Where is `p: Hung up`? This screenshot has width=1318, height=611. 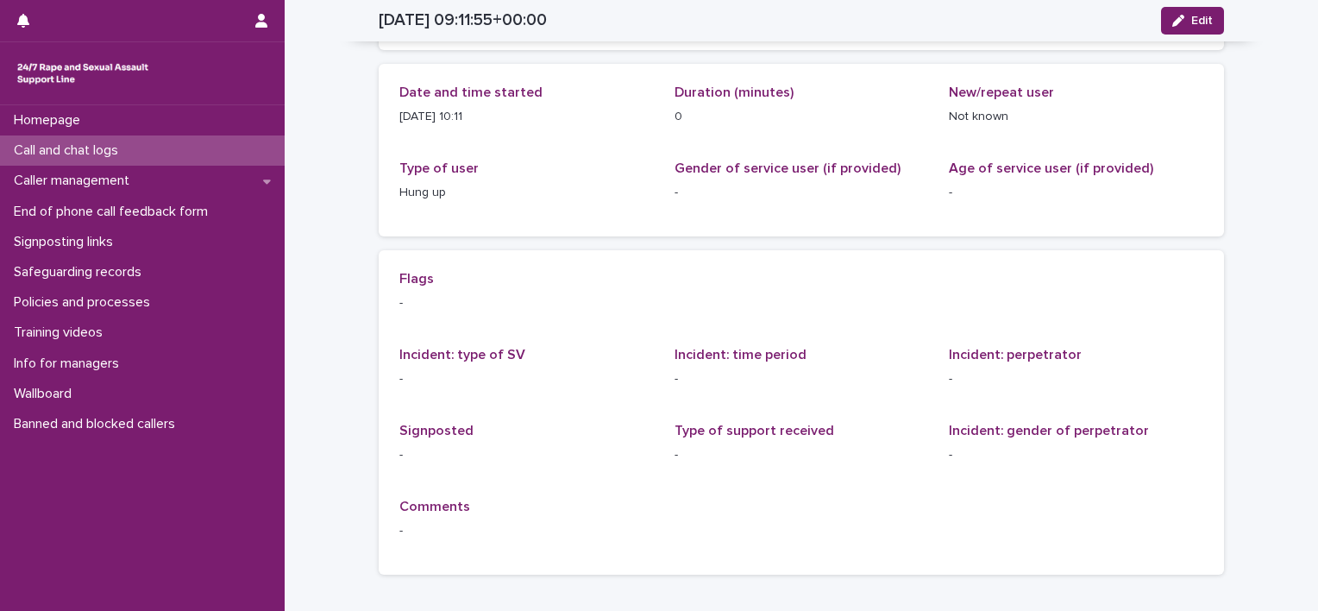 p: Hung up is located at coordinates (526, 192).